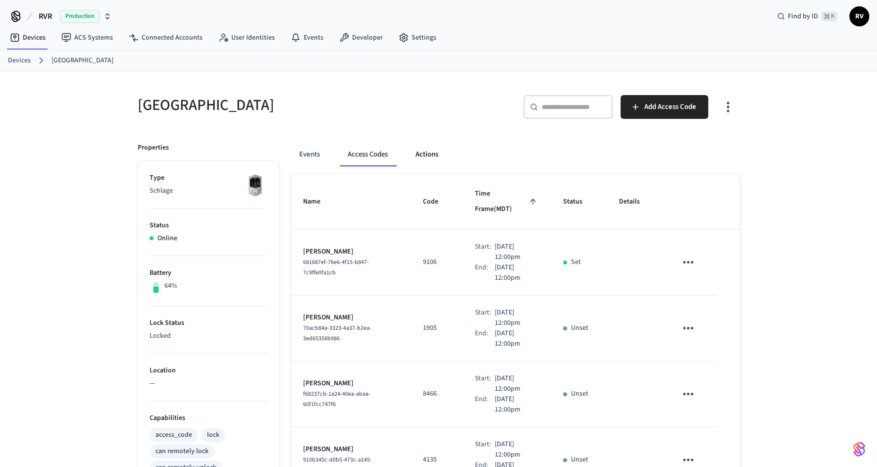  I want to click on span: Status, so click(579, 202).